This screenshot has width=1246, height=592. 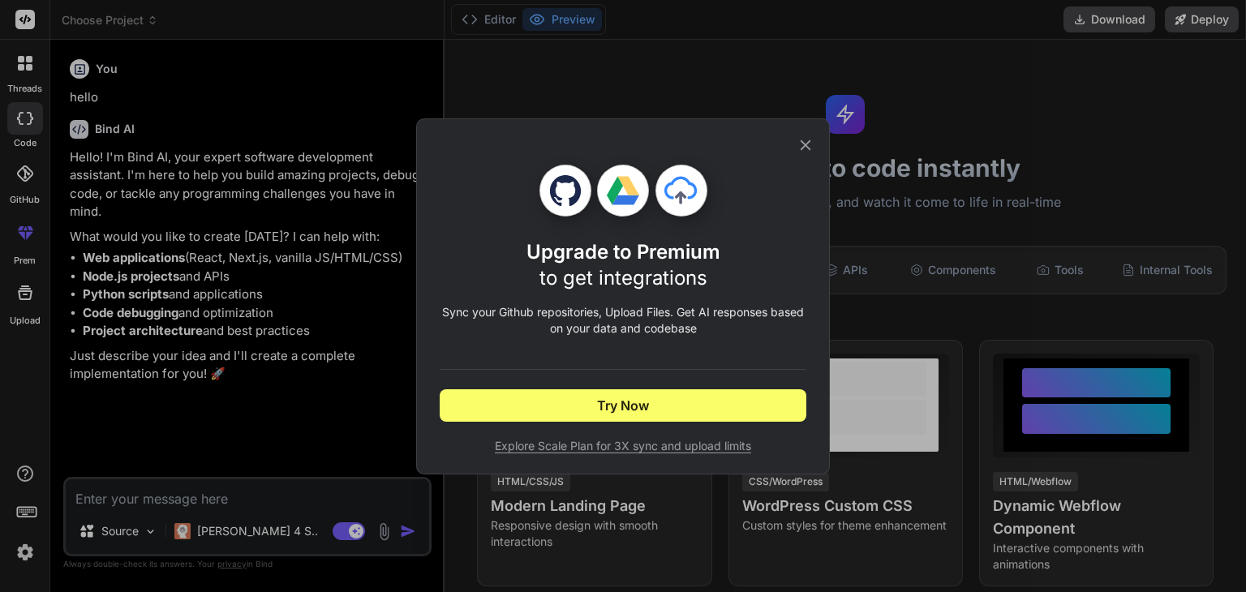 What do you see at coordinates (623, 265) in the screenshot?
I see `h1: Upgrade to Premium` at bounding box center [623, 265].